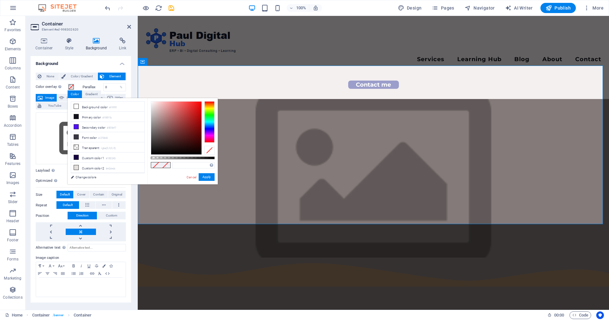  What do you see at coordinates (111, 216) in the screenshot?
I see `button: Custom` at bounding box center [111, 216].